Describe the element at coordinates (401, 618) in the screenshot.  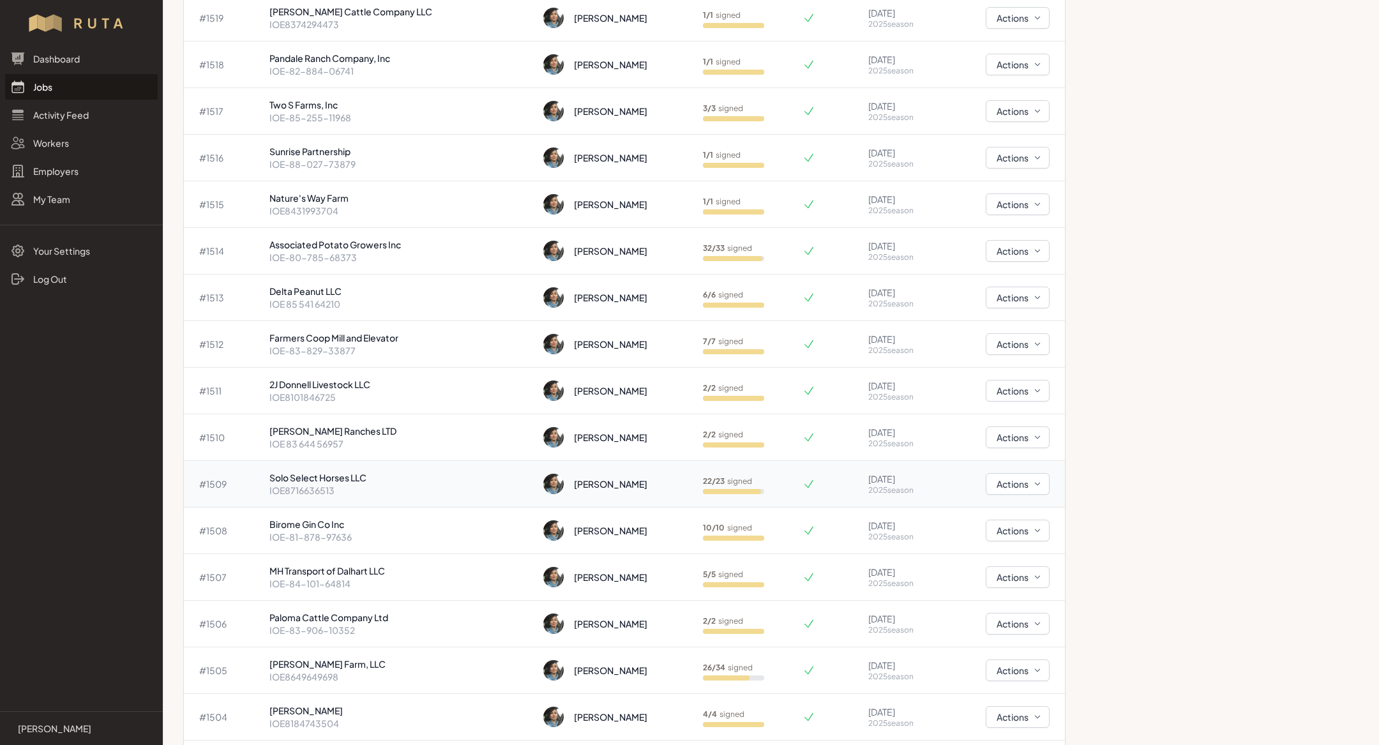
I see `p: Paloma Cattle Company Ltd` at that location.